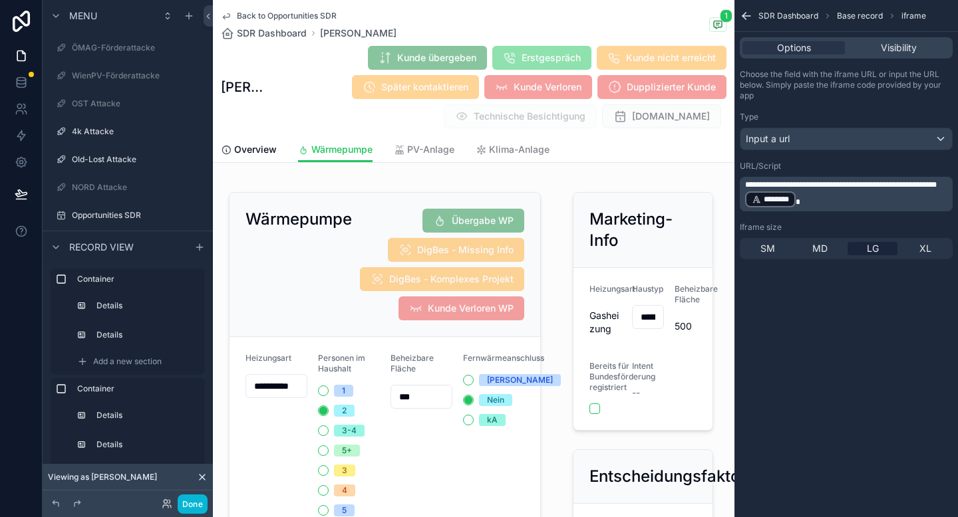 Image resolution: width=958 pixels, height=517 pixels. I want to click on a: Wärmepumpe, so click(335, 150).